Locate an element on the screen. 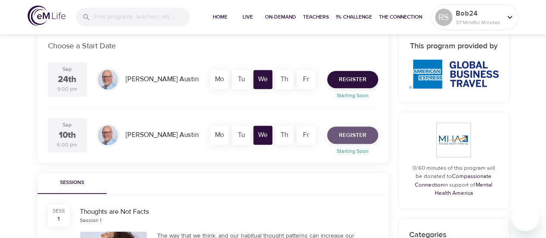 The width and height of the screenshot is (546, 238). a: Compassionate Connection is located at coordinates (453, 180).